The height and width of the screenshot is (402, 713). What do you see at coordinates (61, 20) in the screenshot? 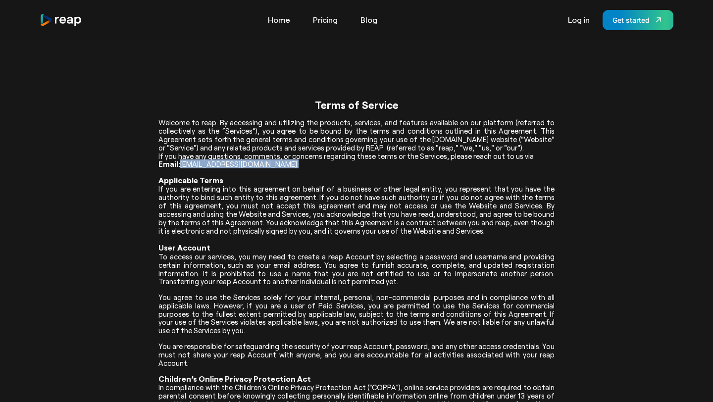
I see `a: home` at bounding box center [61, 20].